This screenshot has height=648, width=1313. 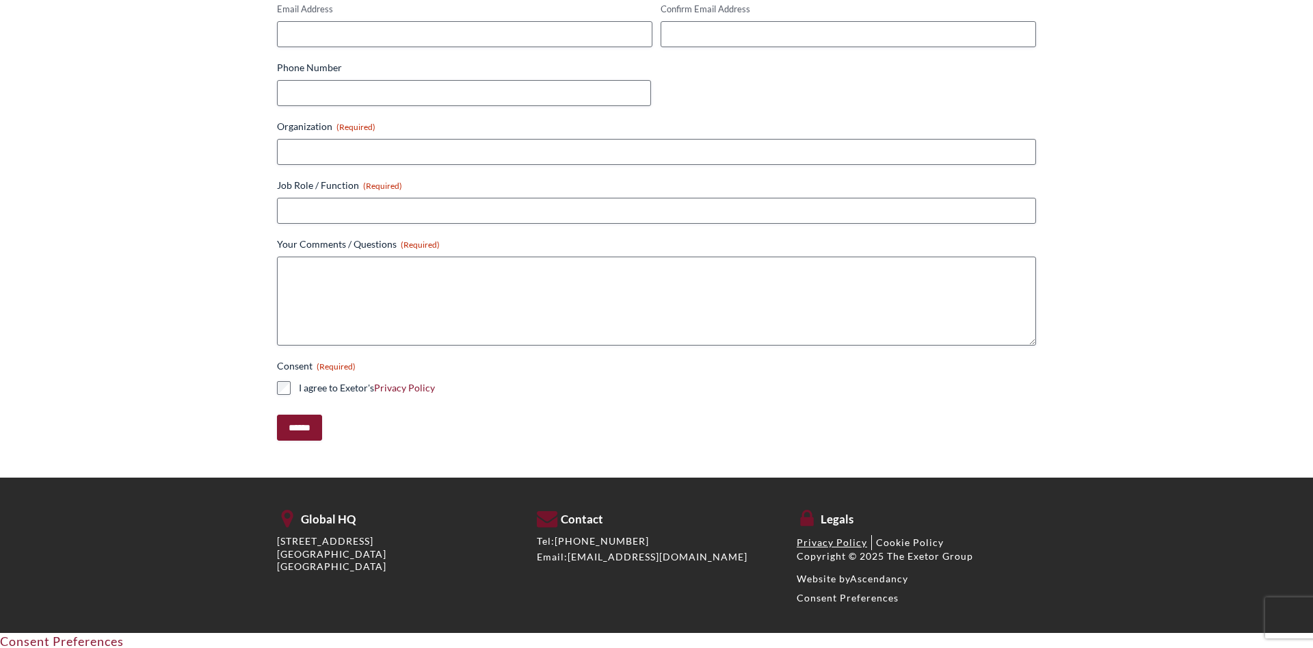 What do you see at coordinates (656, 516) in the screenshot?
I see `h5: Contact` at bounding box center [656, 516].